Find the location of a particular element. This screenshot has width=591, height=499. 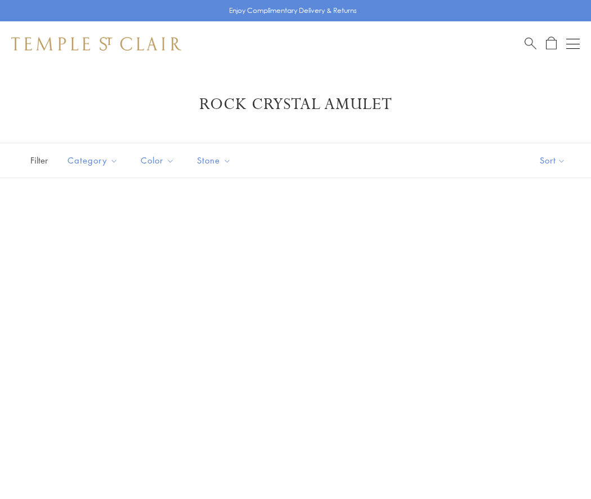

button: Open navigation is located at coordinates (573, 44).